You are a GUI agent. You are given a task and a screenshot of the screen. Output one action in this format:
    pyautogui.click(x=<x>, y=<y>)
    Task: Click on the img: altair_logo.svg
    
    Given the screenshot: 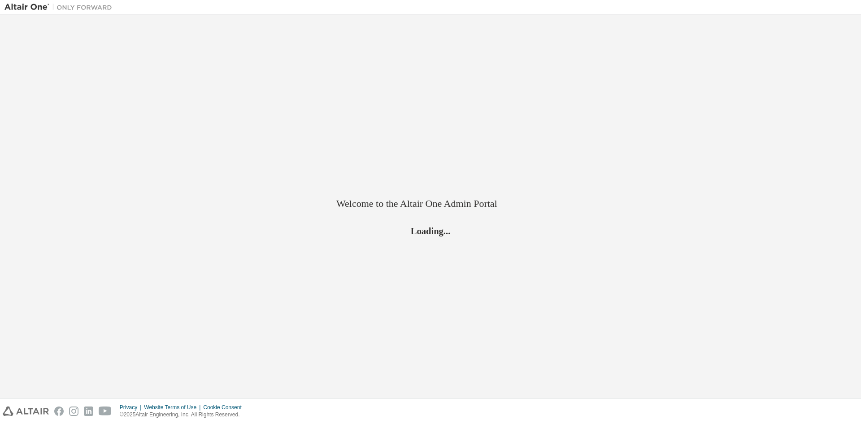 What is the action you would take?
    pyautogui.click(x=26, y=411)
    